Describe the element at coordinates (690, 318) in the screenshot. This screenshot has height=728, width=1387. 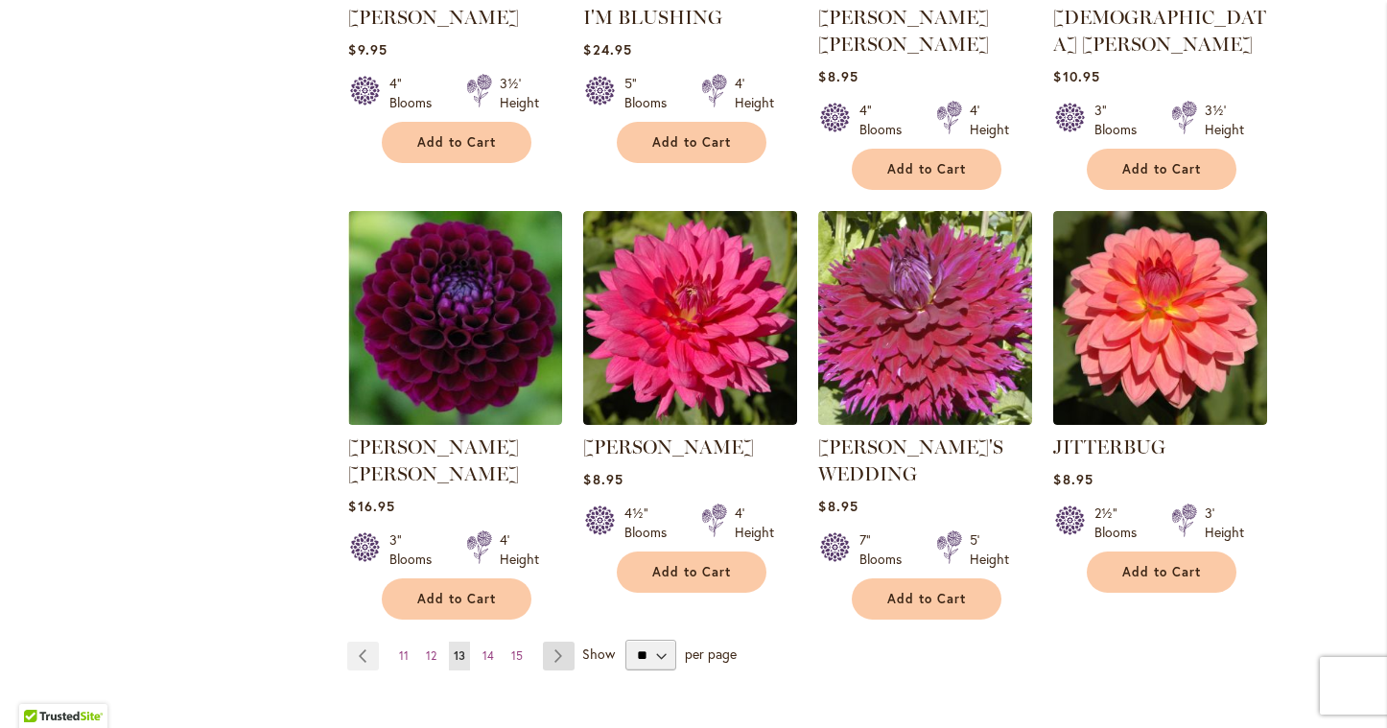
I see `img: JENNA` at that location.